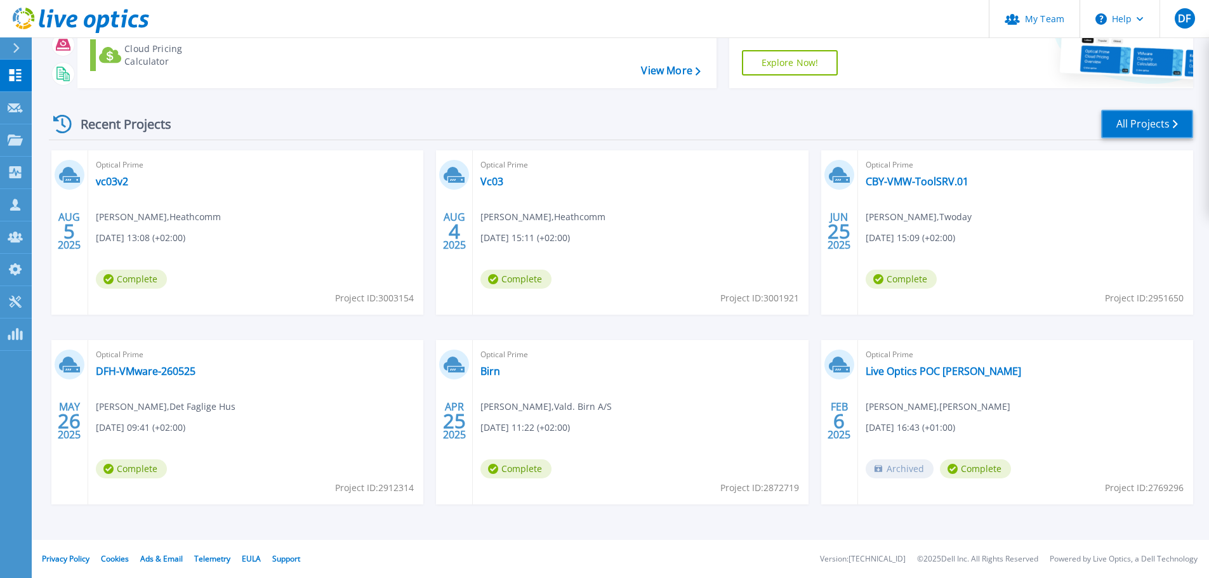  Describe the element at coordinates (112, 181) in the screenshot. I see `a: vc03v2` at that location.